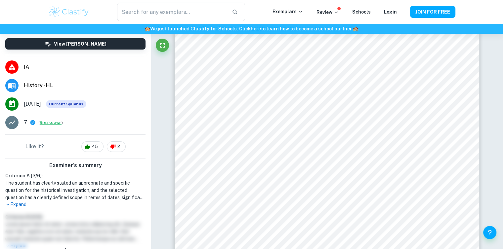  Describe the element at coordinates (69, 12) in the screenshot. I see `img: Clastify logo` at that location.